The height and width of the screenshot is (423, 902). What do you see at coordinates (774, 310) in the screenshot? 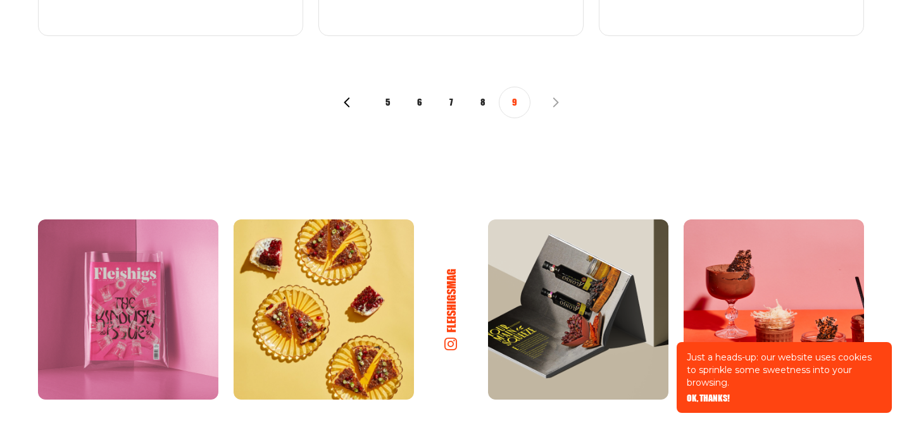
I see `img: Instagram Photo 4` at bounding box center [774, 310].